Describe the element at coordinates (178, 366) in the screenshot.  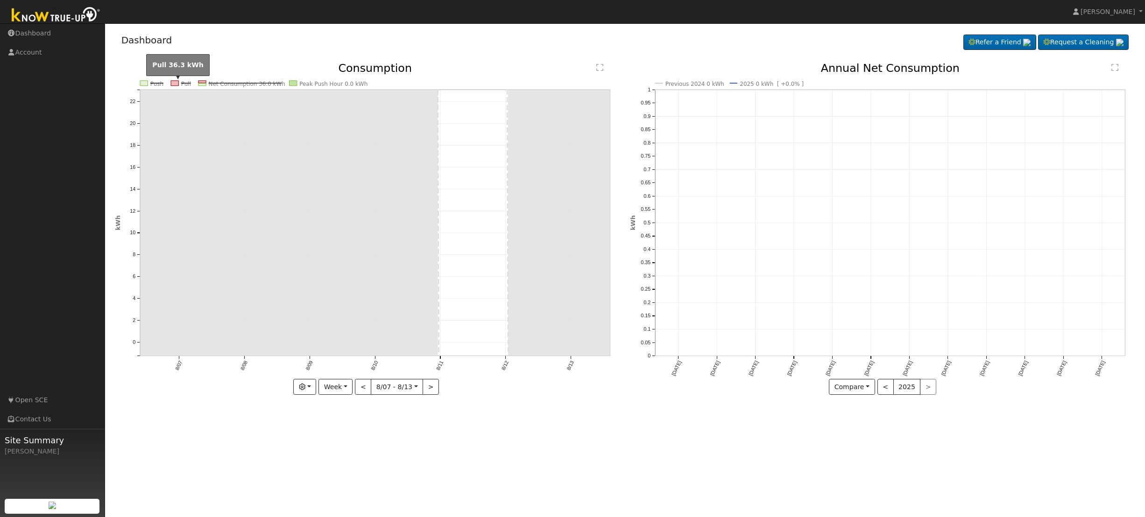
I see `text: 8/07` at that location.